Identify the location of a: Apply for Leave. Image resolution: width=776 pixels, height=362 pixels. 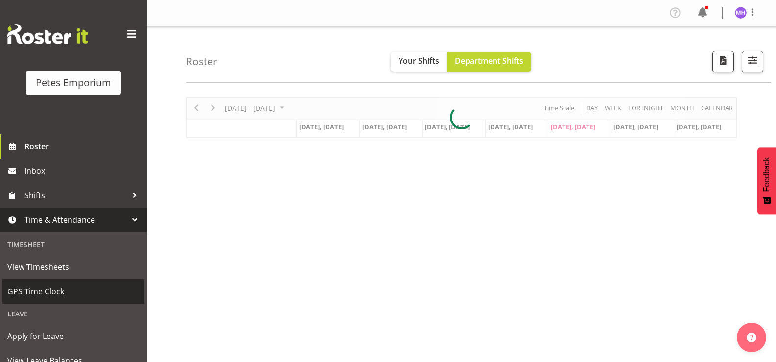
(73, 336).